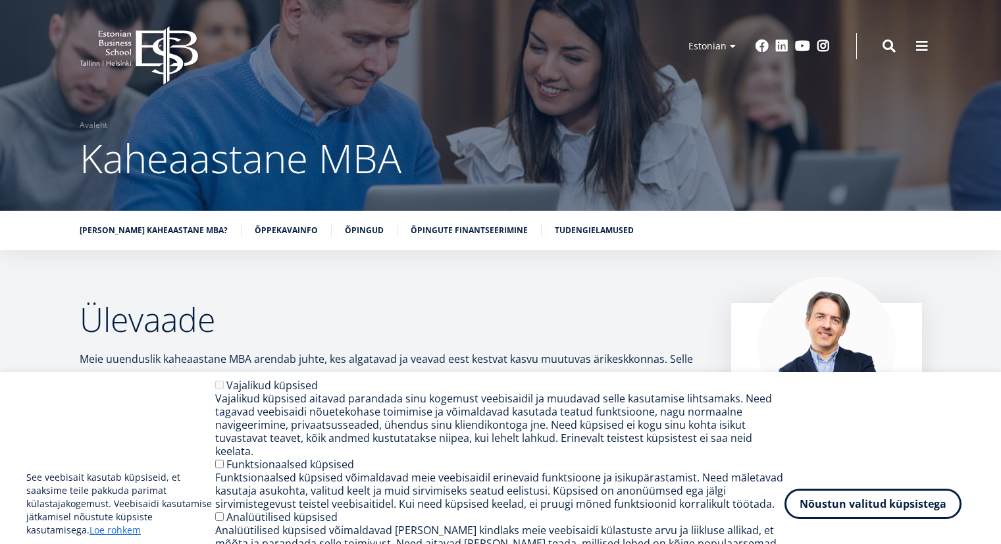 This screenshot has width=1001, height=544. What do you see at coordinates (827, 346) in the screenshot?
I see `img: Marko Rillo` at bounding box center [827, 346].